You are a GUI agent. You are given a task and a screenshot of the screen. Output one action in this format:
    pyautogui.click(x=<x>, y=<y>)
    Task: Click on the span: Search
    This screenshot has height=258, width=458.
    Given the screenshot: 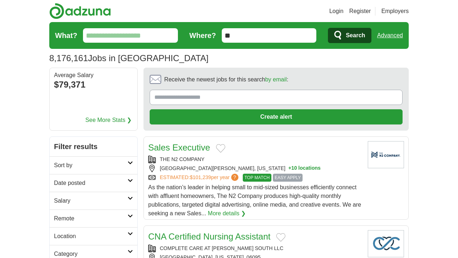 What is the action you would take?
    pyautogui.click(x=355, y=35)
    